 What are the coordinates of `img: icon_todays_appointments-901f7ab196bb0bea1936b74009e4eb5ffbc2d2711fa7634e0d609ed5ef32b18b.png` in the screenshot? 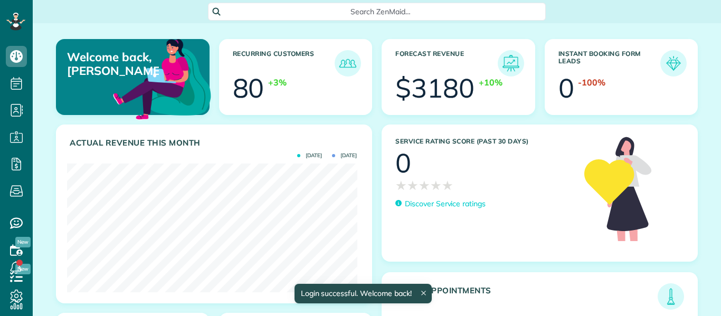 It's located at (671, 297).